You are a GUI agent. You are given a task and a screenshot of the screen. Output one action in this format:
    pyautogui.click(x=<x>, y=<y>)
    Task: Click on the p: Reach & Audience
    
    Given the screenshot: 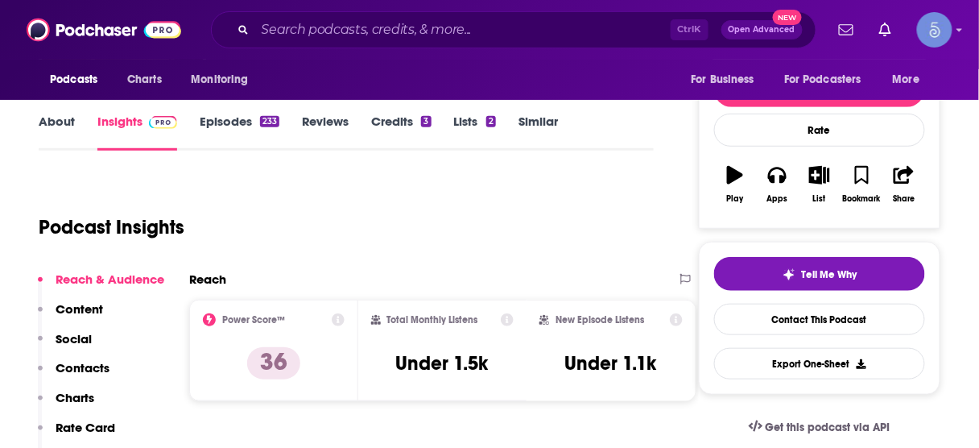 What is the action you would take?
    pyautogui.click(x=109, y=278)
    